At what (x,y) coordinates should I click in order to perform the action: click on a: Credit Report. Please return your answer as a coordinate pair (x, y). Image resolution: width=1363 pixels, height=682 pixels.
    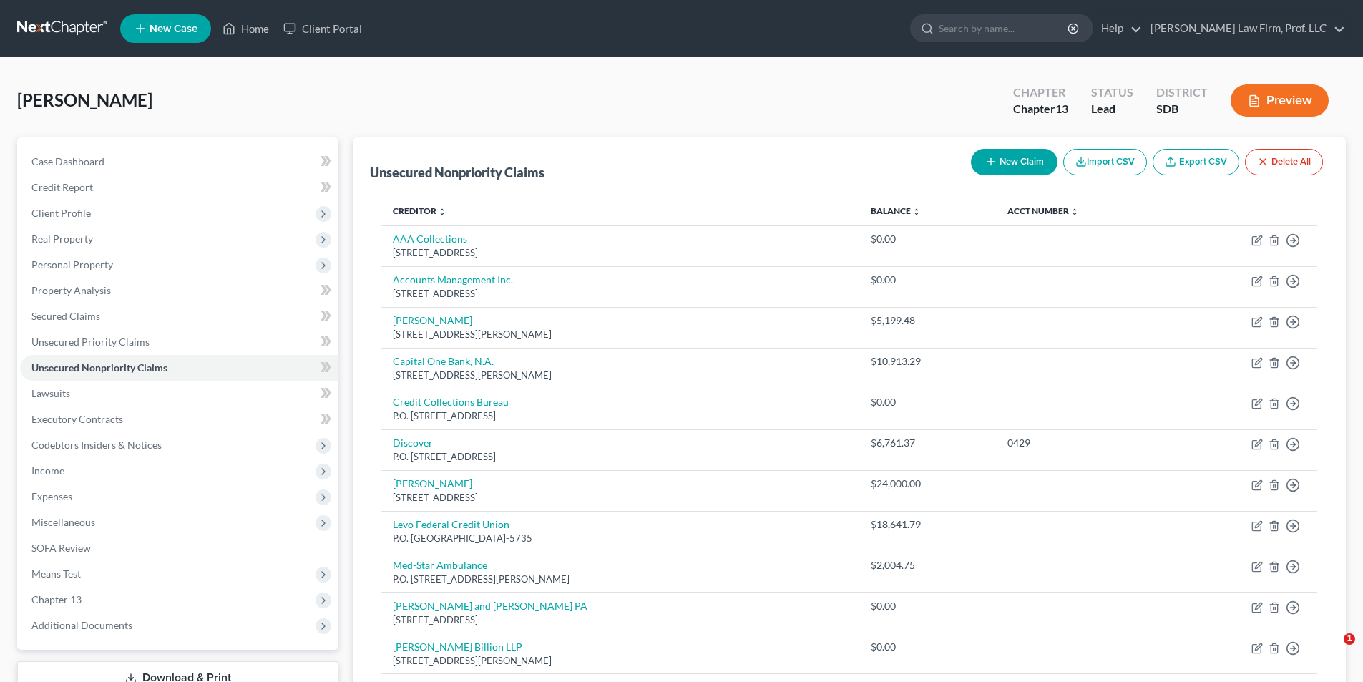
    Looking at the image, I should click on (179, 187).